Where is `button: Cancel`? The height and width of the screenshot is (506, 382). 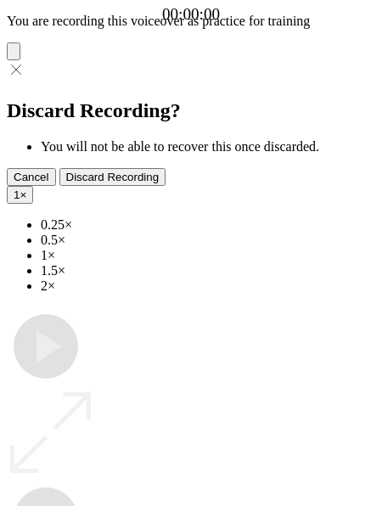 button: Cancel is located at coordinates (31, 177).